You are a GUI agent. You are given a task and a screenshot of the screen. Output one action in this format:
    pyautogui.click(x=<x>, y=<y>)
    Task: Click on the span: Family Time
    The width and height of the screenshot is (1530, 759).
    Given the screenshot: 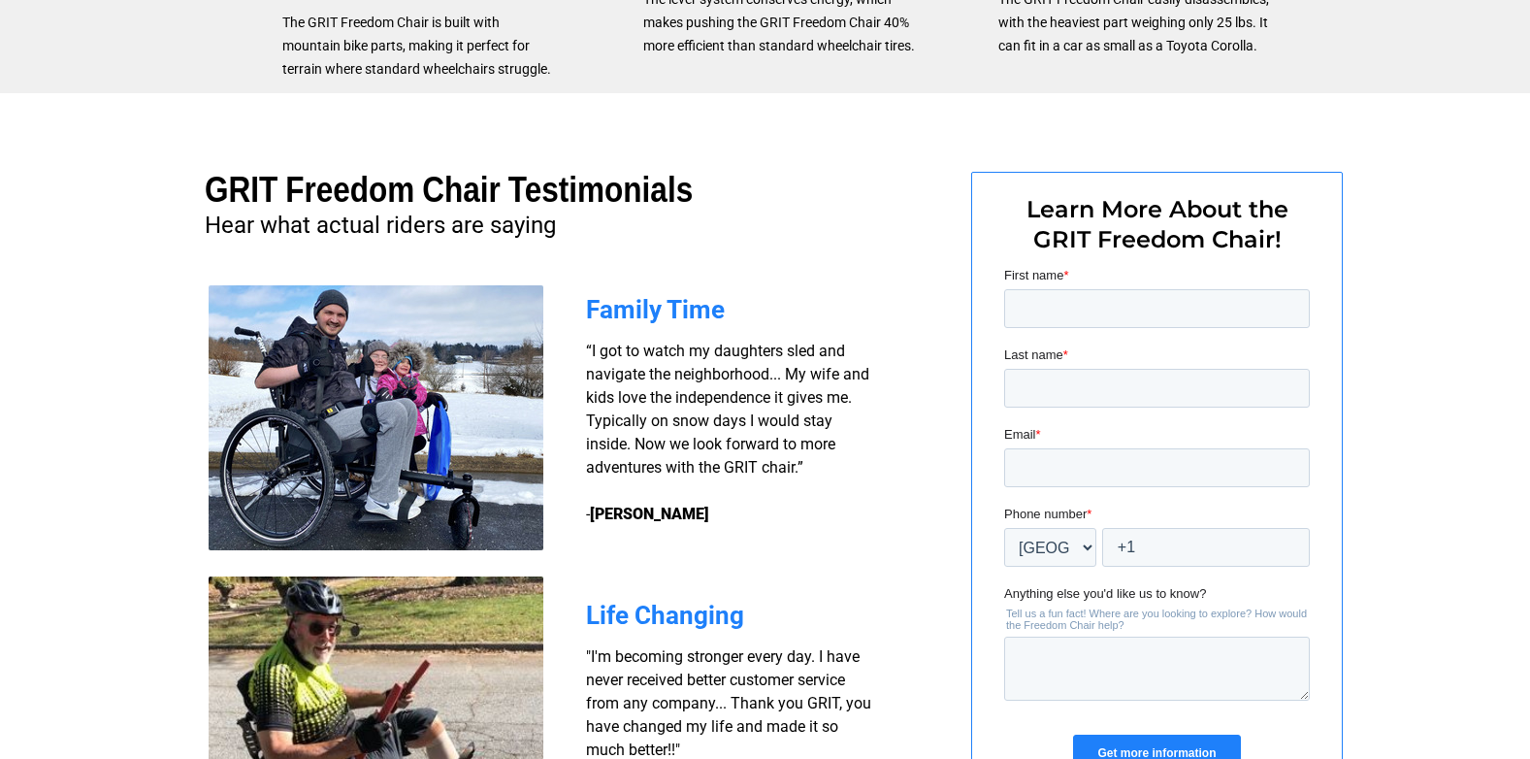 What is the action you would take?
    pyautogui.click(x=655, y=309)
    